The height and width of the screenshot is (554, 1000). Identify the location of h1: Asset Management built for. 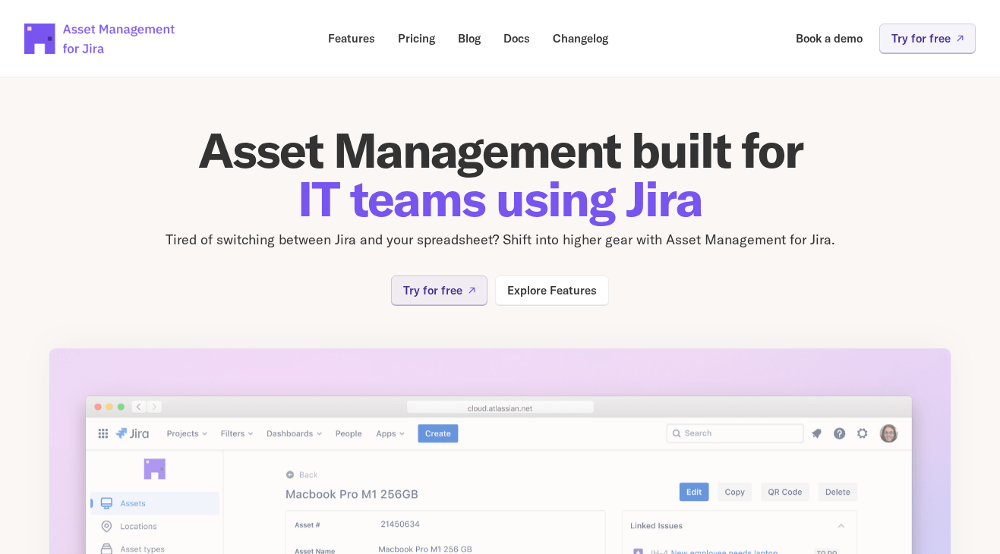
(499, 175).